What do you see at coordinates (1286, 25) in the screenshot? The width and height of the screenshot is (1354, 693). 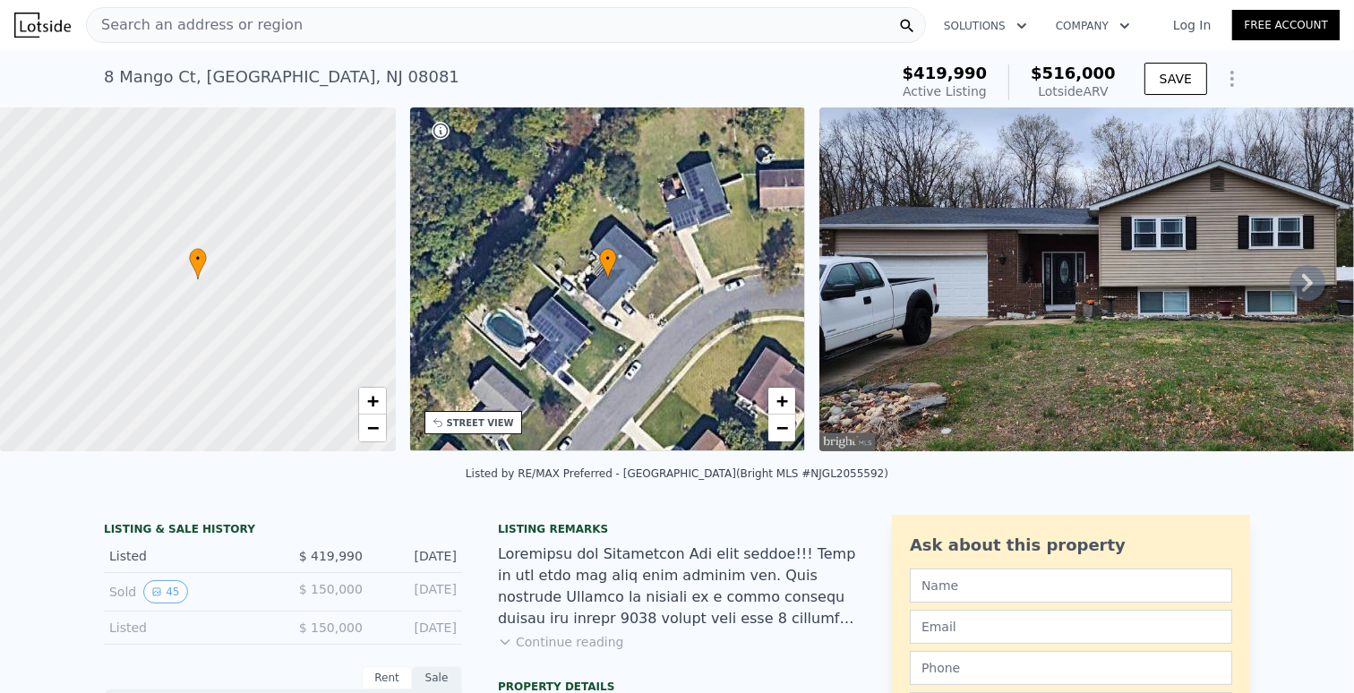 I see `a: Free Account` at bounding box center [1286, 25].